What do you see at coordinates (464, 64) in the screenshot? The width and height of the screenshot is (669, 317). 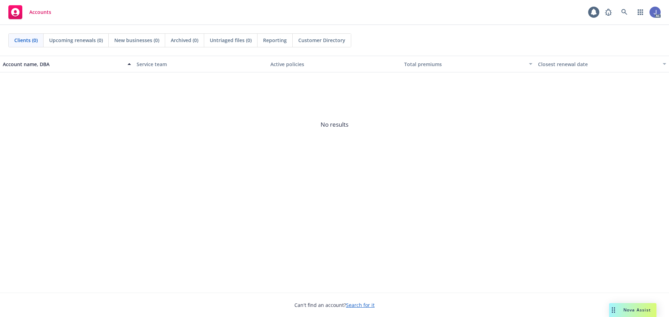 I see `div: Total premiums` at bounding box center [464, 64].